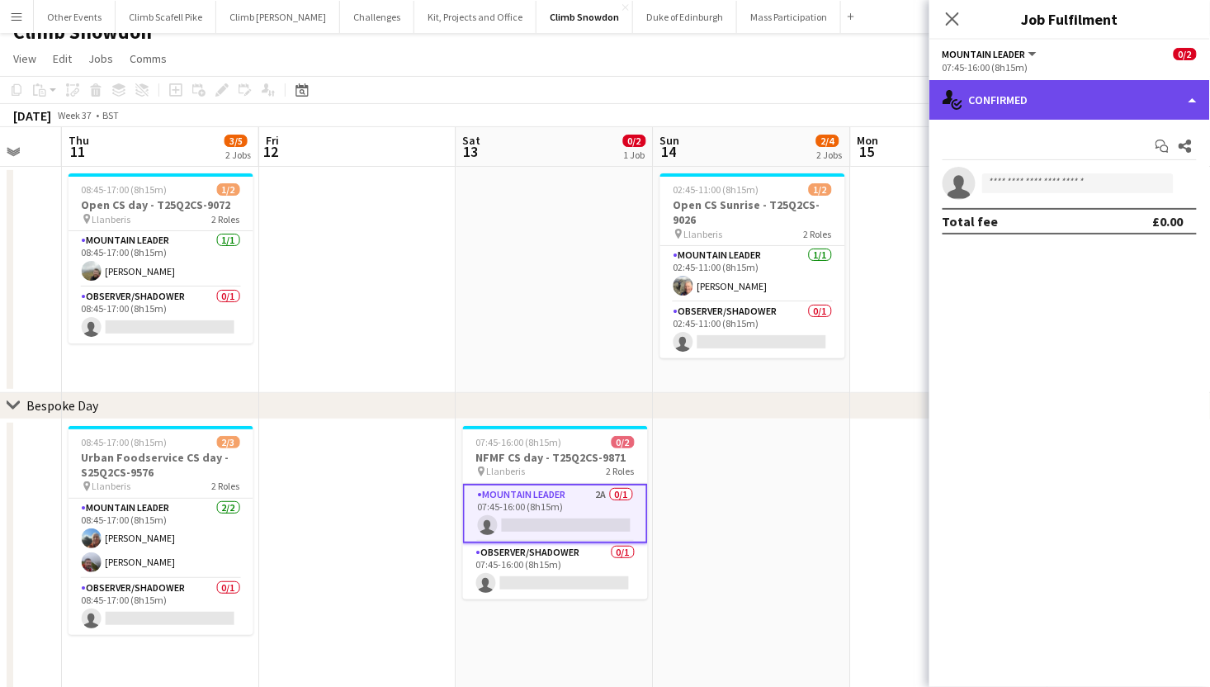 This screenshot has width=1210, height=687. I want to click on span: Mon, so click(868, 140).